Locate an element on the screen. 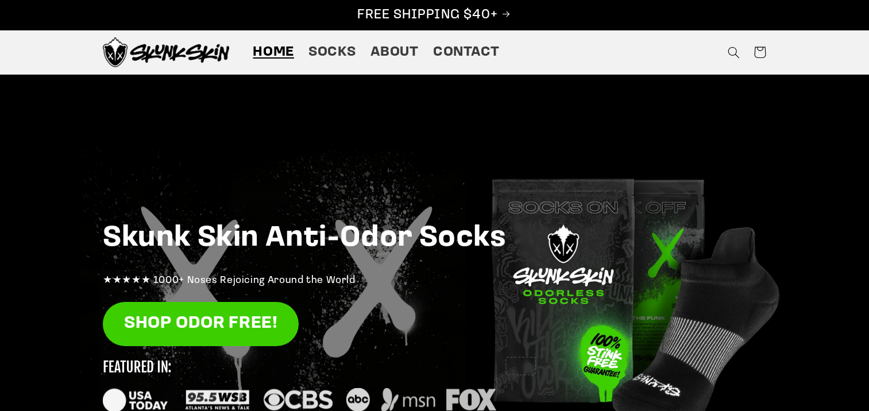  summary: Search is located at coordinates (733, 52).